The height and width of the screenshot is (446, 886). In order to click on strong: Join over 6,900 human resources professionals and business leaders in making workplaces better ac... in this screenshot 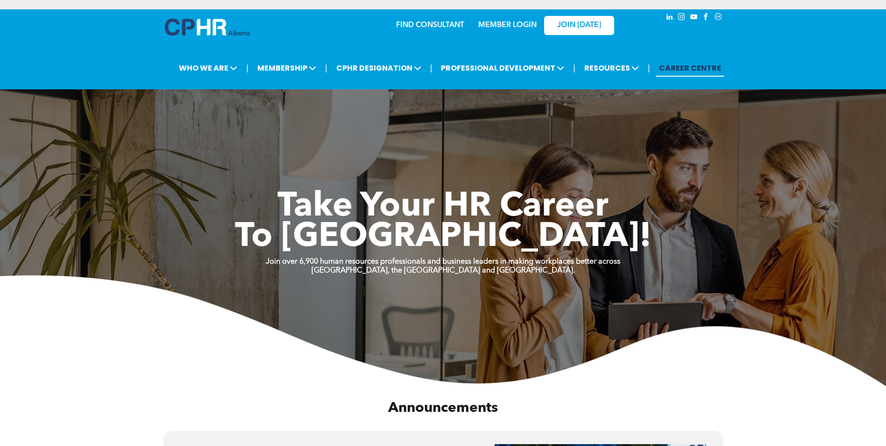, I will do `click(443, 262)`.